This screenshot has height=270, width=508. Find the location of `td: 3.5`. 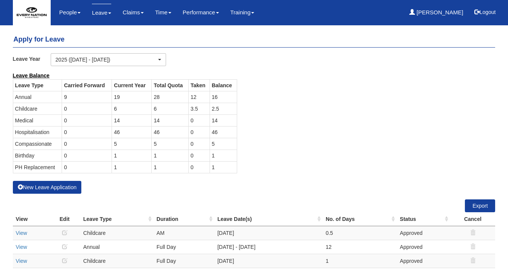

td: 3.5 is located at coordinates (199, 108).